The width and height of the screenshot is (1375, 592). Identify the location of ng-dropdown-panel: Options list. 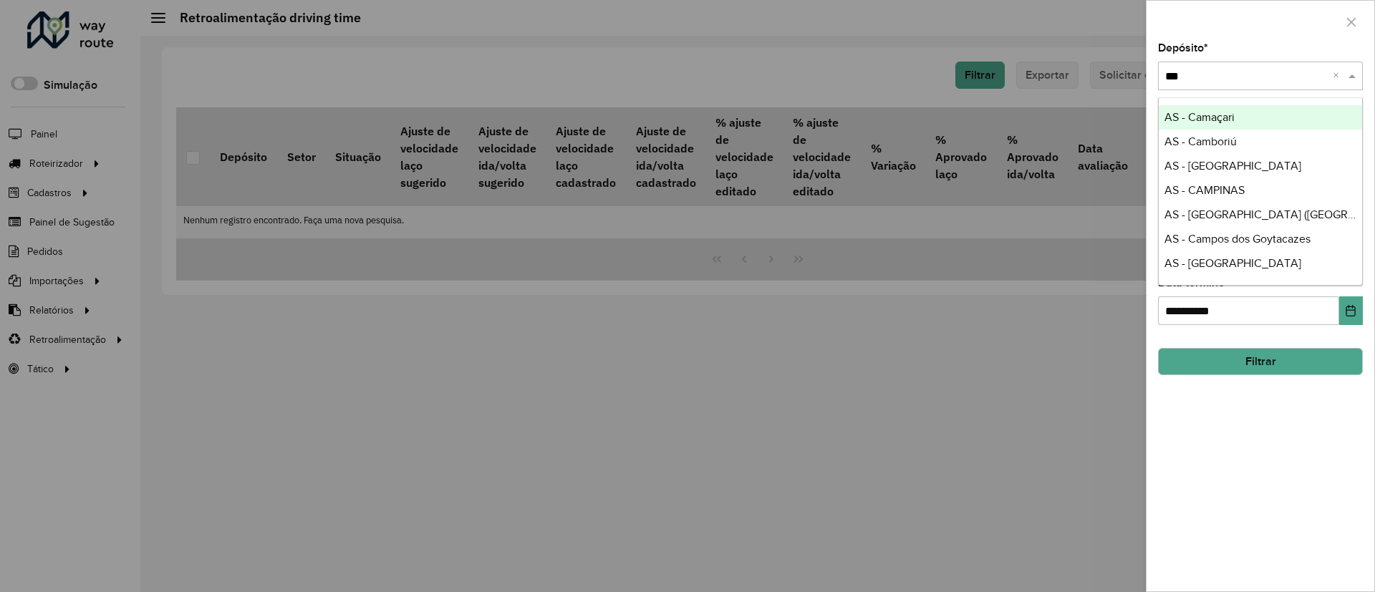
(1261, 191).